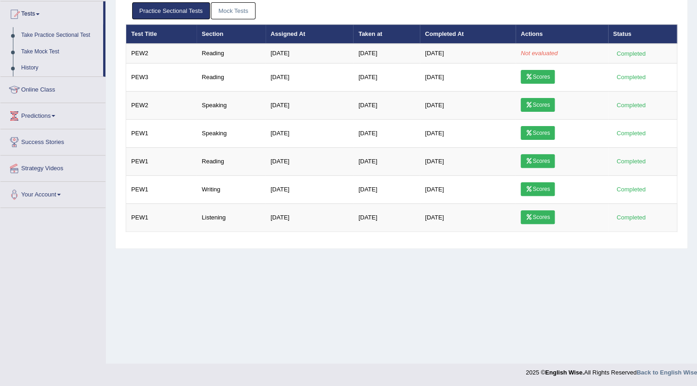 The width and height of the screenshot is (697, 386). What do you see at coordinates (60, 52) in the screenshot?
I see `a: Take Mock Test` at bounding box center [60, 52].